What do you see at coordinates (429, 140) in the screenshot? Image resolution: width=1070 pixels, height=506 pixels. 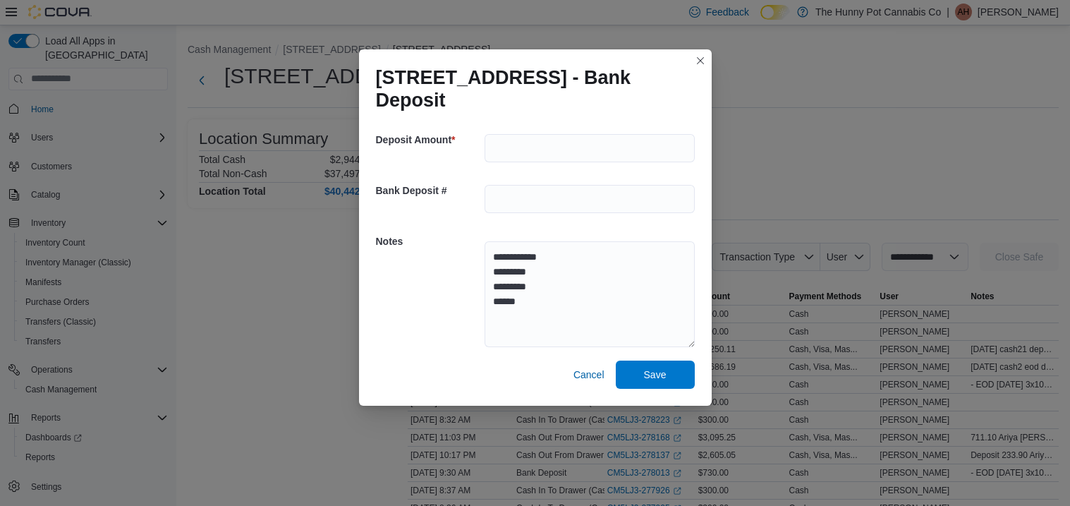 I see `h5: Deposit Amount` at bounding box center [429, 140].